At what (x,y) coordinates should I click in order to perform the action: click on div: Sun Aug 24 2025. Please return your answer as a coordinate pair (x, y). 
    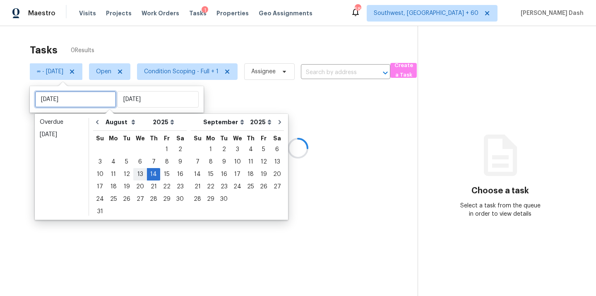
    Looking at the image, I should click on (100, 199).